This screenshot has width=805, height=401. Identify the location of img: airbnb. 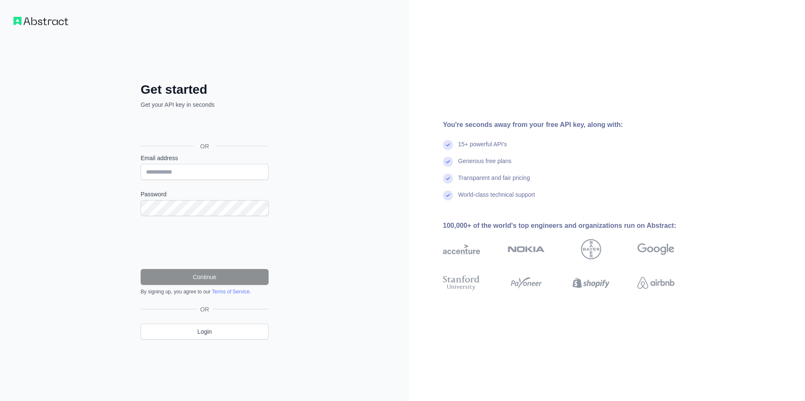
(656, 283).